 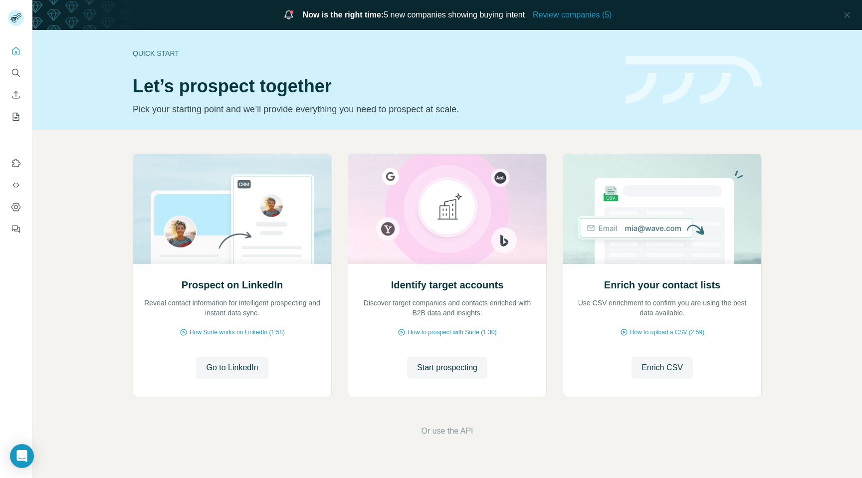 I want to click on h2: Enrich your contact lists, so click(x=662, y=285).